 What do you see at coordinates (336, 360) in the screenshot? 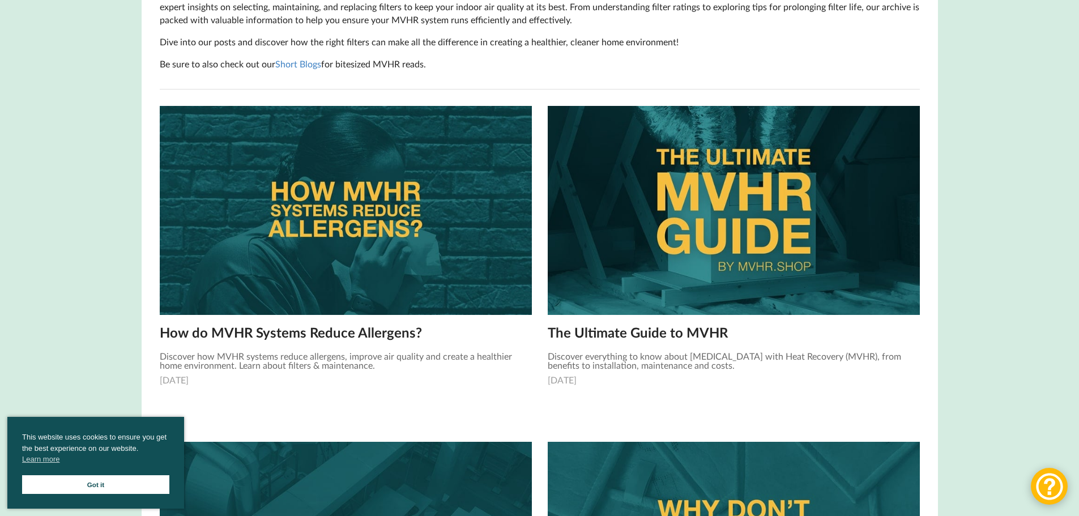
I see `span: Discover how MVHR systems reduce allergens, improve air quality and create a healthier home envir...` at bounding box center [336, 360].